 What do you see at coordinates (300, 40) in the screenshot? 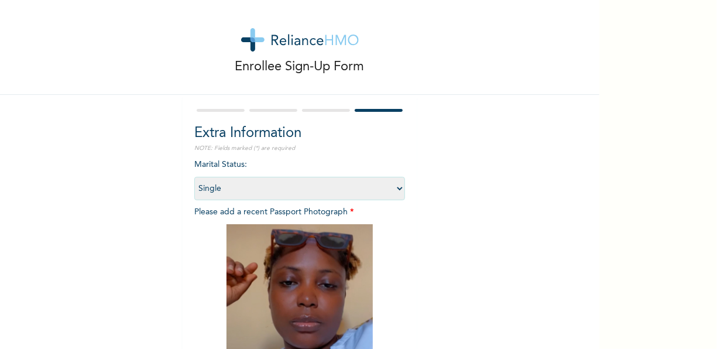
I see `img: logo` at bounding box center [300, 40].